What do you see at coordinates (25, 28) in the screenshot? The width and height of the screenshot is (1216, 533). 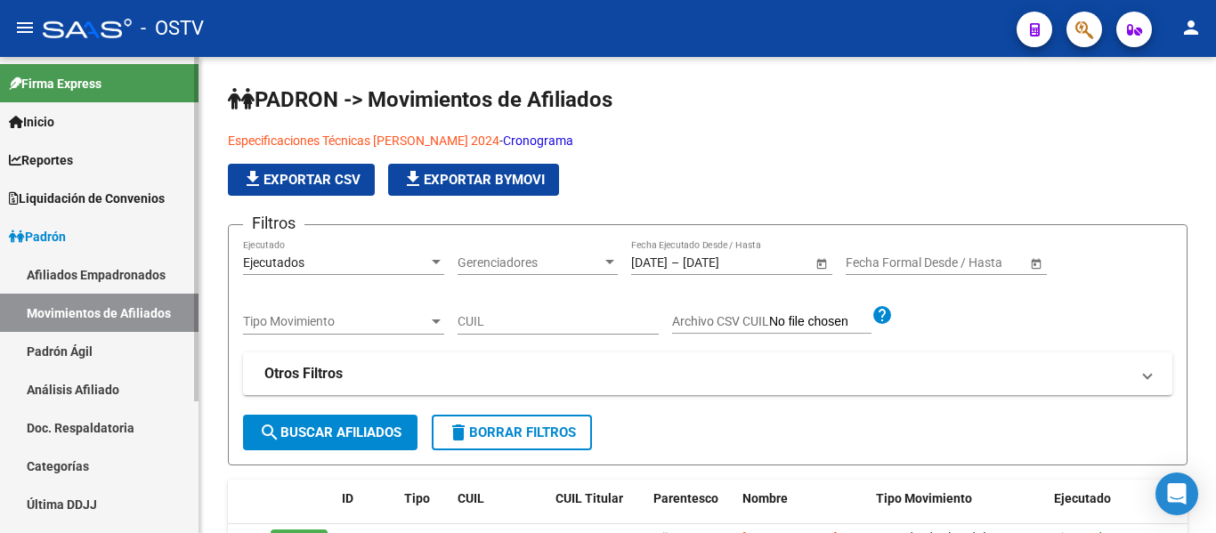 I see `mat-icon: menu` at bounding box center [25, 28].